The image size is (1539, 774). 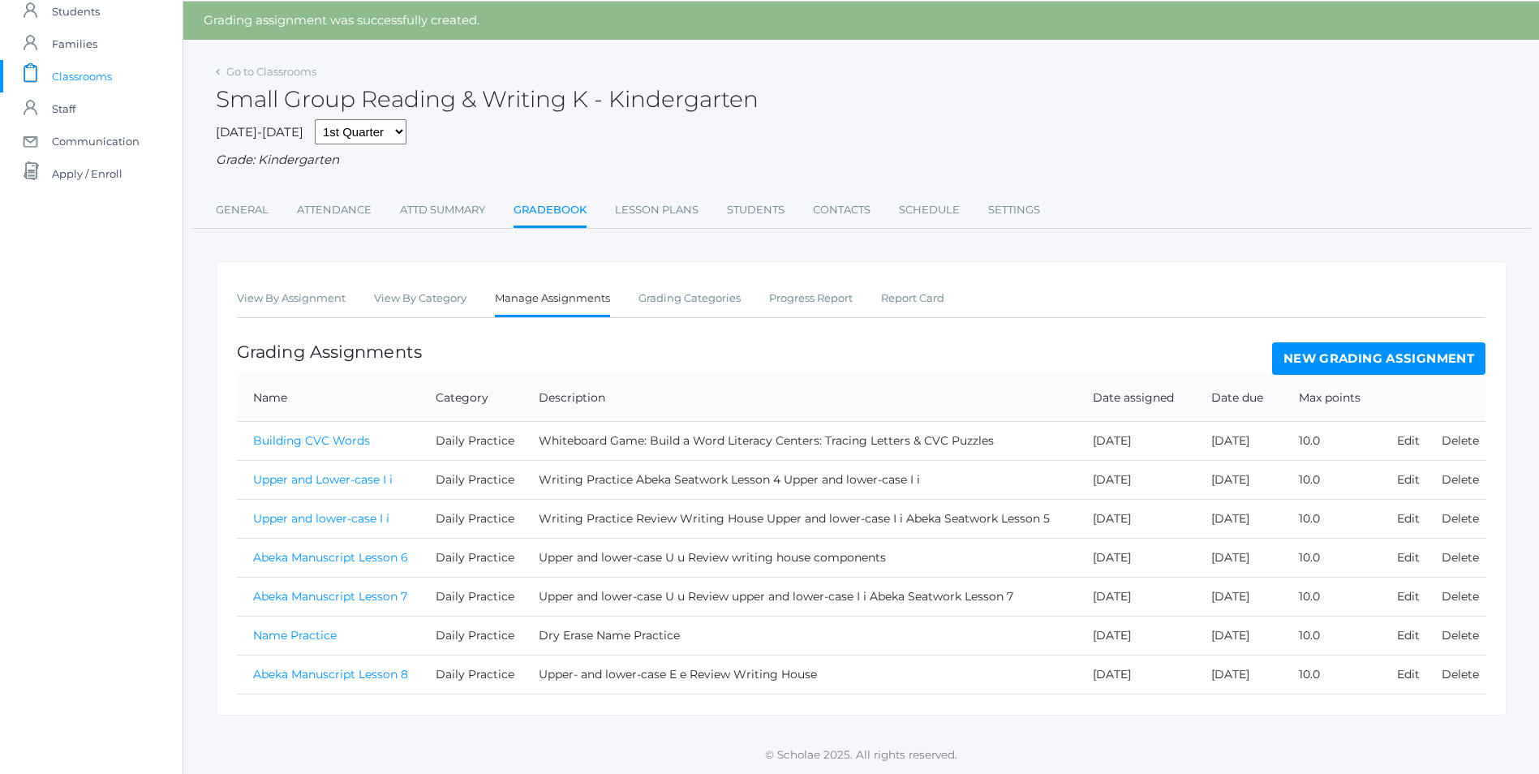 What do you see at coordinates (656, 210) in the screenshot?
I see `a: Lesson Plans` at bounding box center [656, 210].